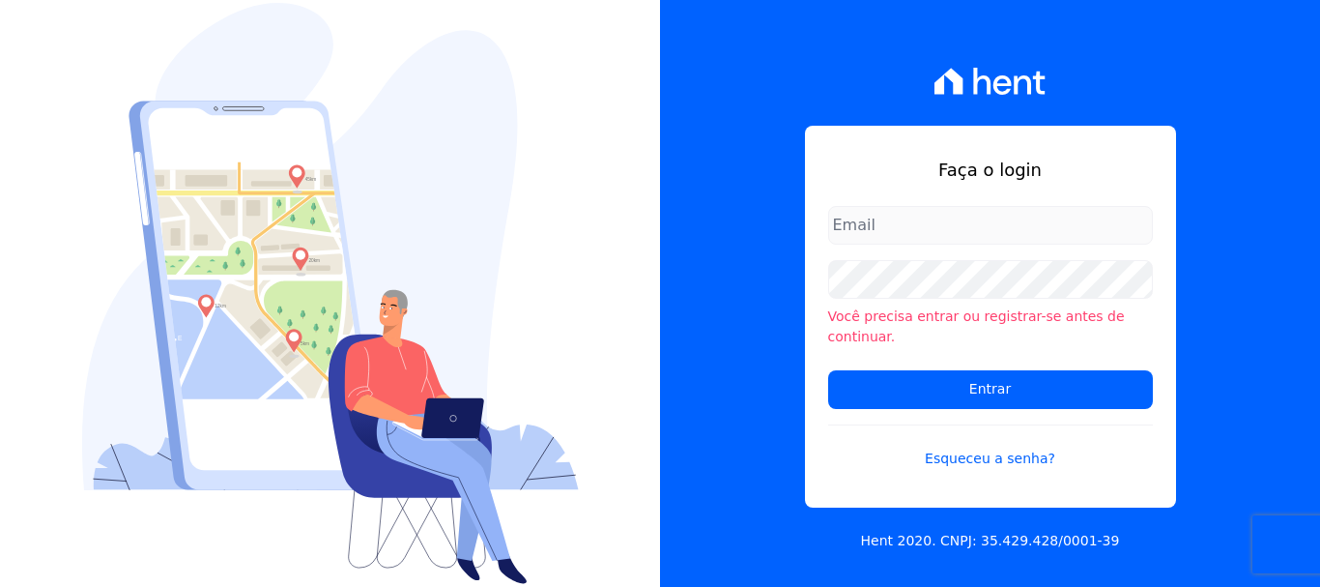 This screenshot has height=587, width=1320. I want to click on img: Login, so click(331, 293).